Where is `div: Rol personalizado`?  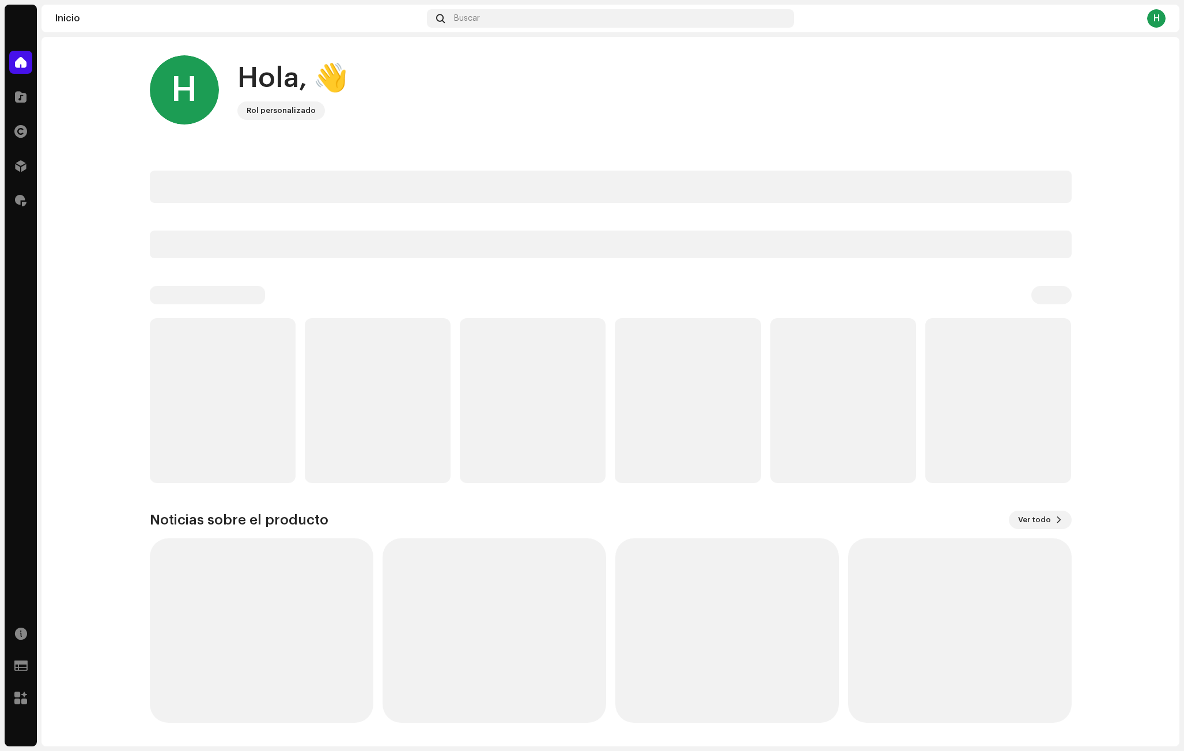 div: Rol personalizado is located at coordinates (281, 111).